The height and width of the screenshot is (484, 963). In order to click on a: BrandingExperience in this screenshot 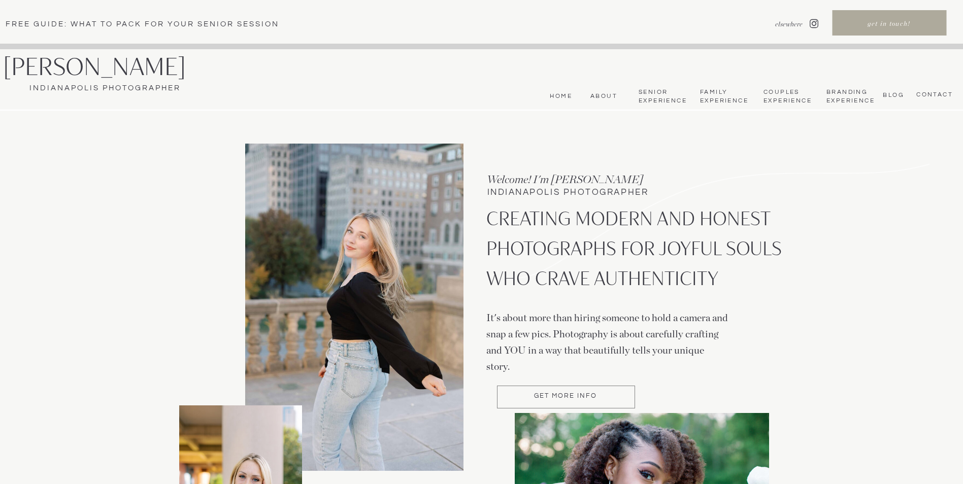, I will do `click(849, 96)`.